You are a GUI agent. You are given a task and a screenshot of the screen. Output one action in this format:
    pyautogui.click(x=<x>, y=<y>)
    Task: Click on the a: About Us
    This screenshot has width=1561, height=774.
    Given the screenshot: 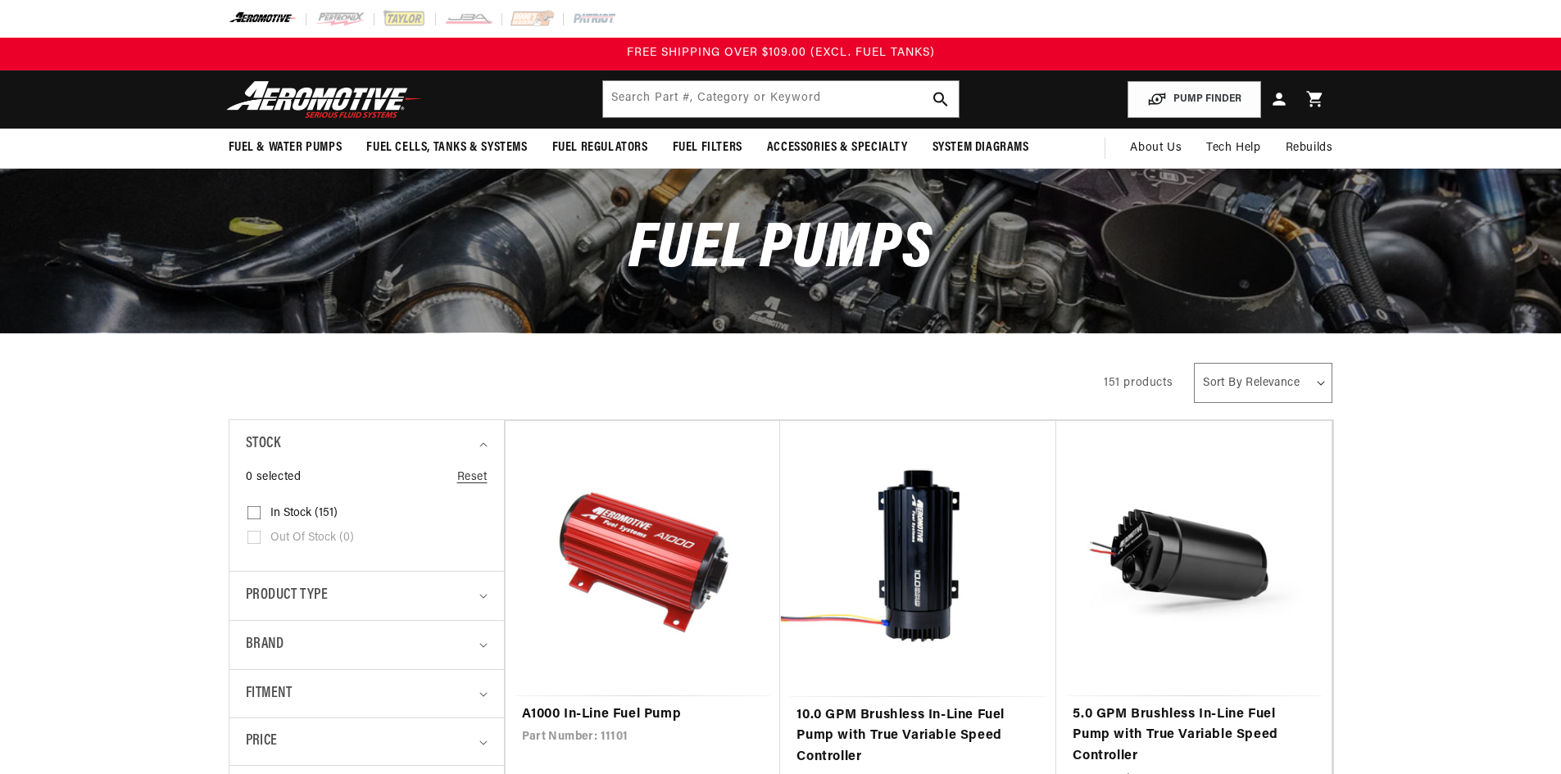 What is the action you would take?
    pyautogui.click(x=1155, y=148)
    